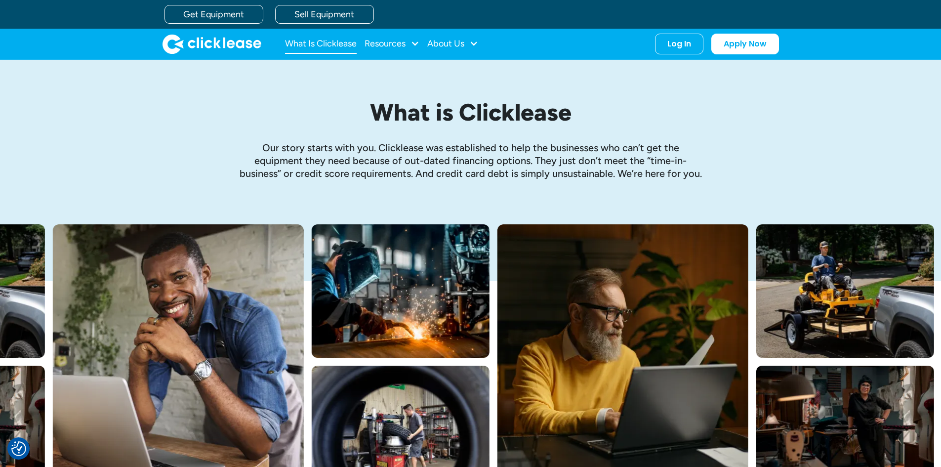  What do you see at coordinates (325, 14) in the screenshot?
I see `a: Sell Equipment` at bounding box center [325, 14].